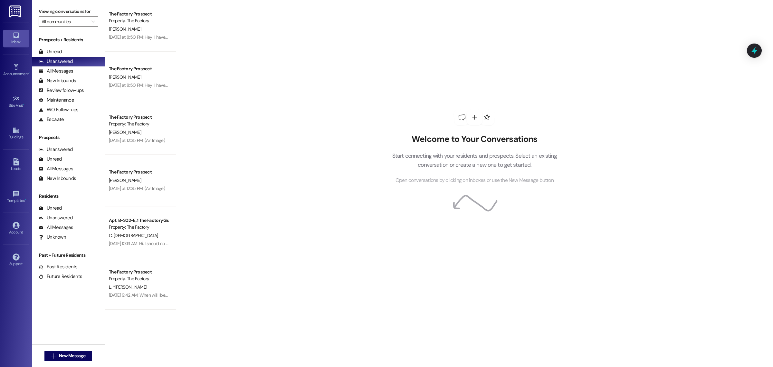 The width and height of the screenshot is (773, 367). Describe the element at coordinates (16, 165) in the screenshot. I see `a: Leads` at that location.